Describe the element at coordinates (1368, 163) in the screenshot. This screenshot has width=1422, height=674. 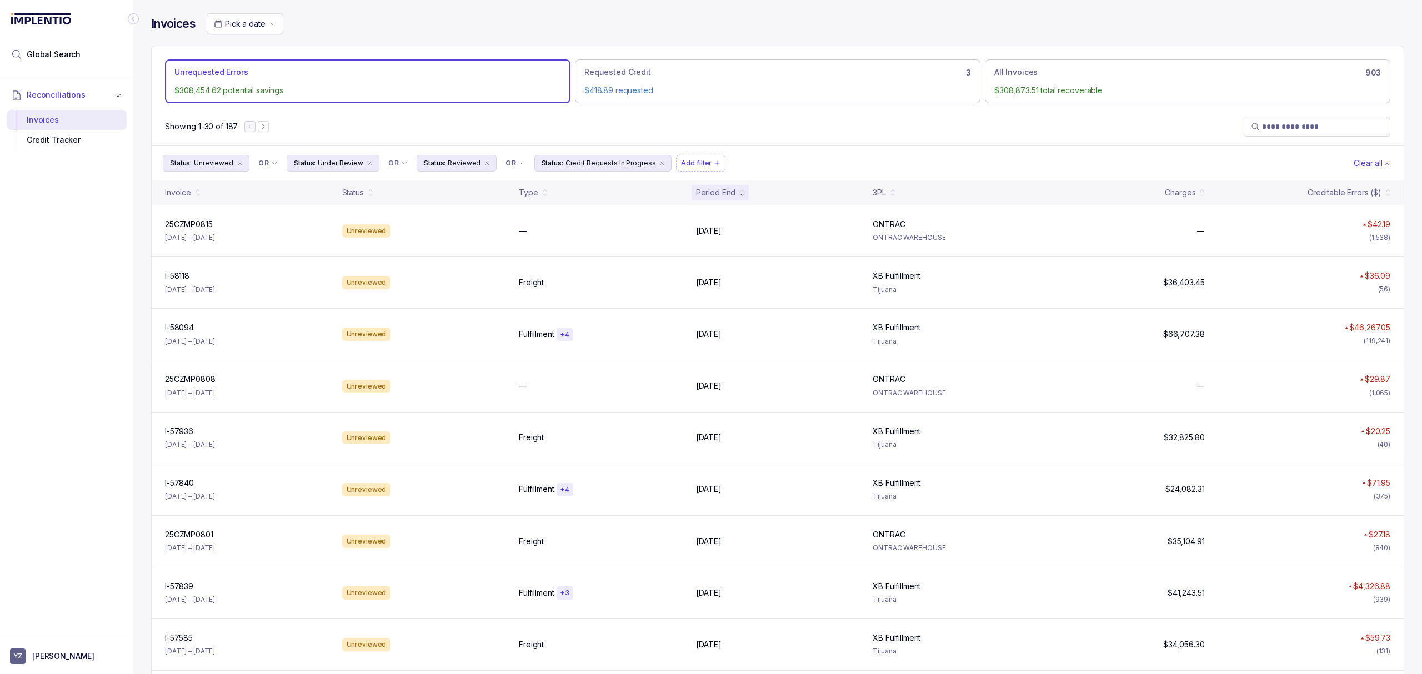
I see `p: Clear all` at that location.